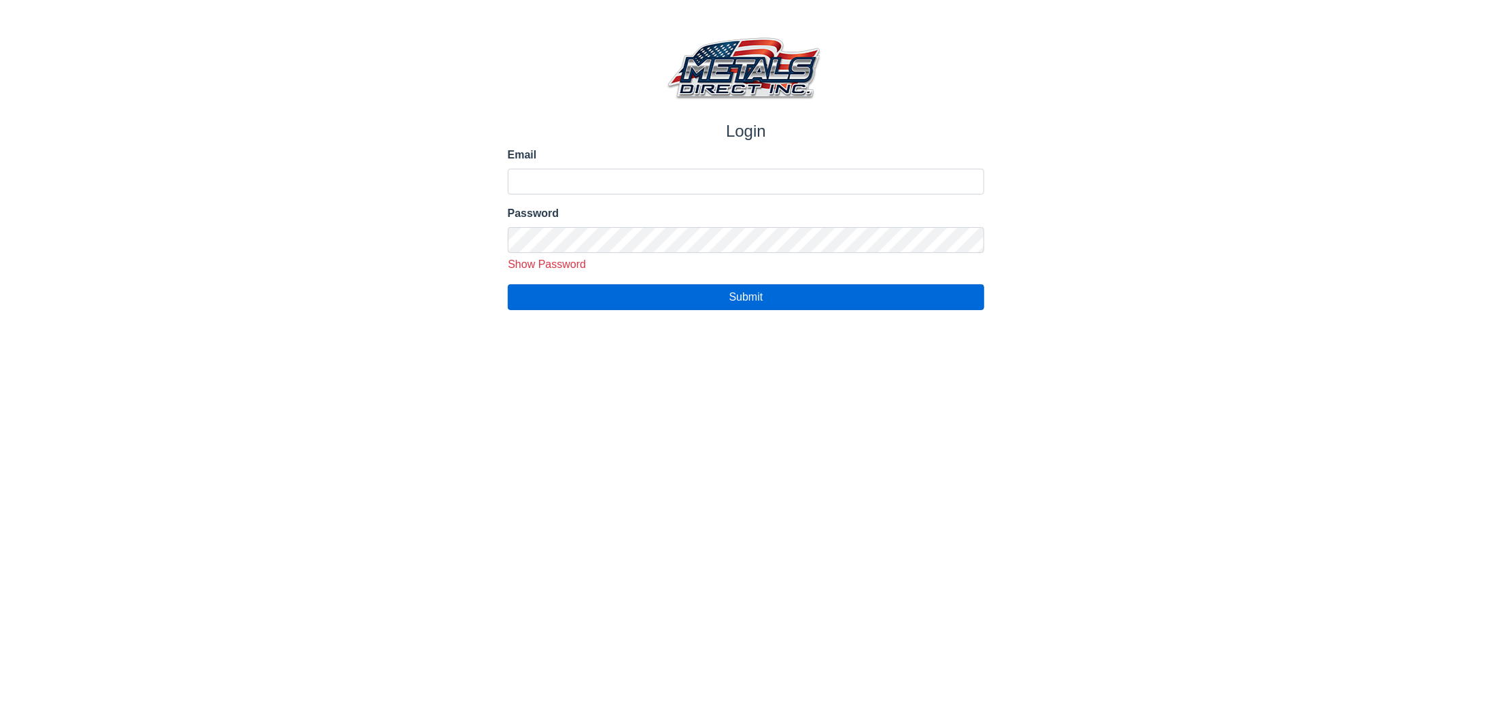 Image resolution: width=1492 pixels, height=725 pixels. I want to click on label: Password, so click(746, 213).